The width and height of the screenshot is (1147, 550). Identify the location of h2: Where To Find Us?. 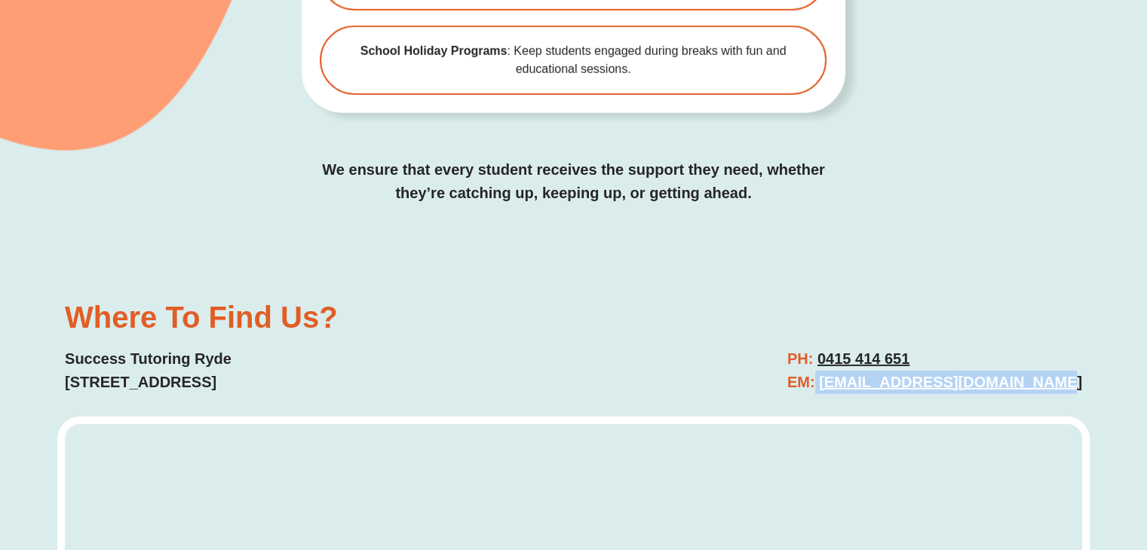
(311, 317).